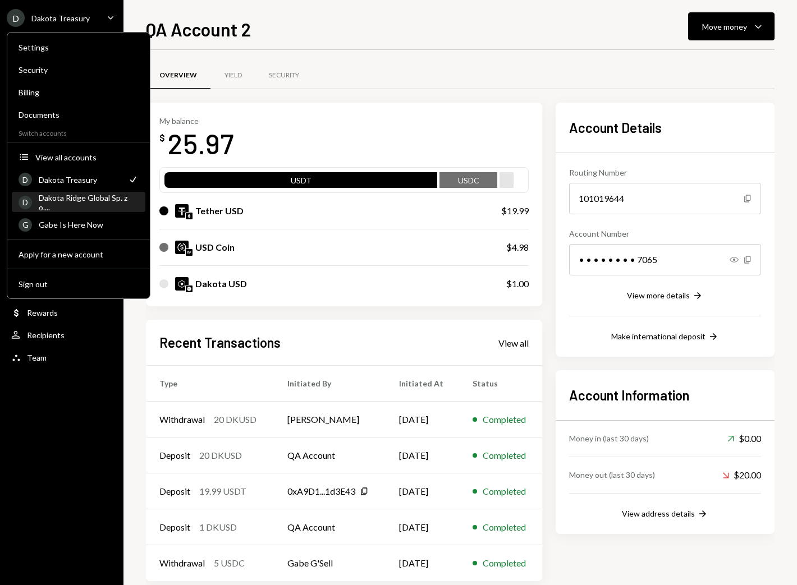 The image size is (797, 585). Describe the element at coordinates (42, 313) in the screenshot. I see `div: Rewards` at that location.